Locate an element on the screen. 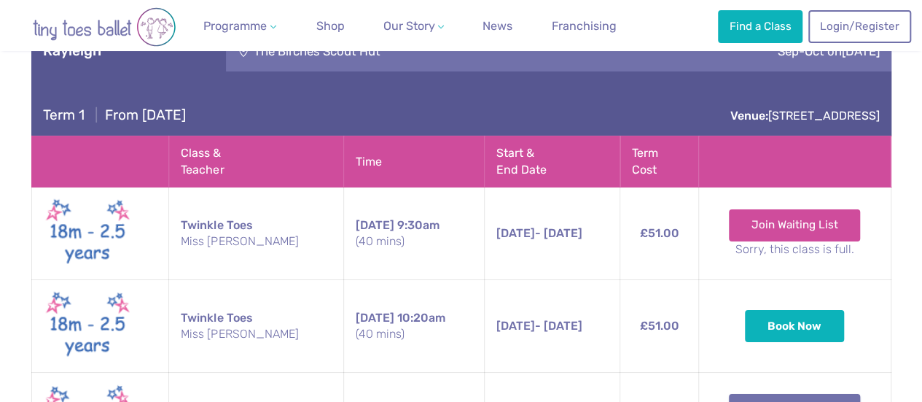 The height and width of the screenshot is (402, 922). small: Sorry, this class is full. is located at coordinates (795, 249).